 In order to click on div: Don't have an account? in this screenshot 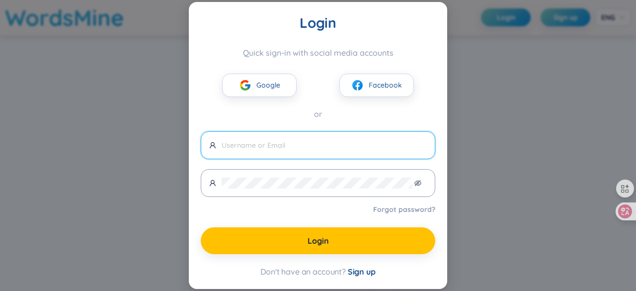, I will do `click(318, 271)`.